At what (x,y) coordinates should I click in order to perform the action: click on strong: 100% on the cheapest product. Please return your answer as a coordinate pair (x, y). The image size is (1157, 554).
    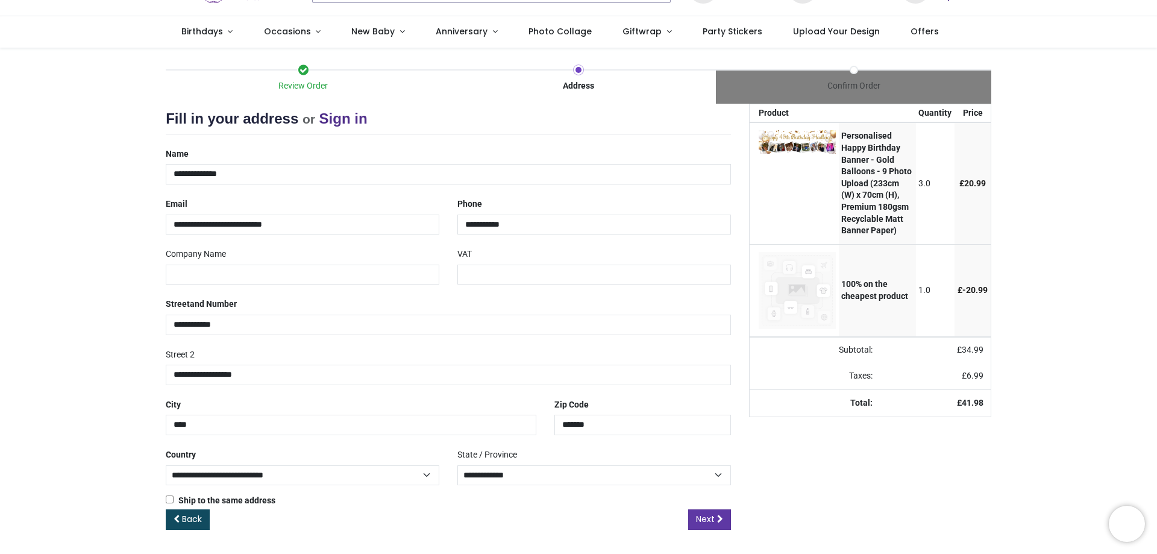
    Looking at the image, I should click on (874, 290).